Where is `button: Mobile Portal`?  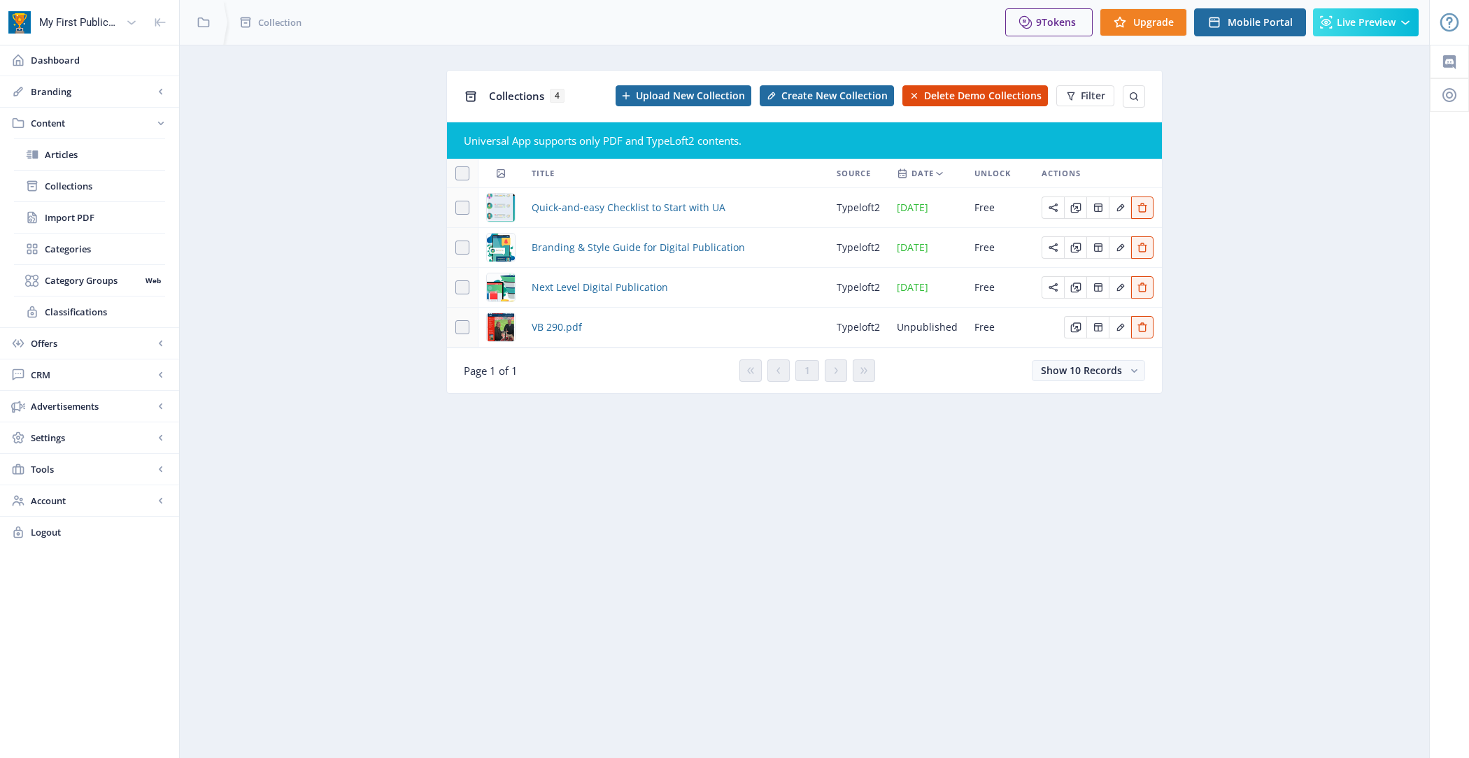
button: Mobile Portal is located at coordinates (1250, 22).